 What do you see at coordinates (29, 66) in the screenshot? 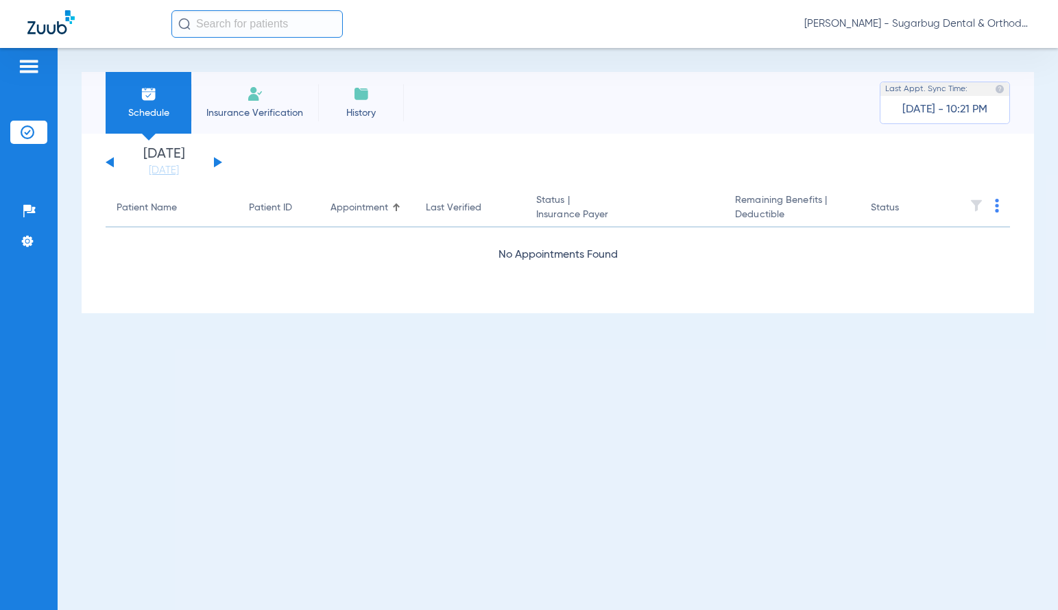
I see `img: hamburger-icon` at bounding box center [29, 66].